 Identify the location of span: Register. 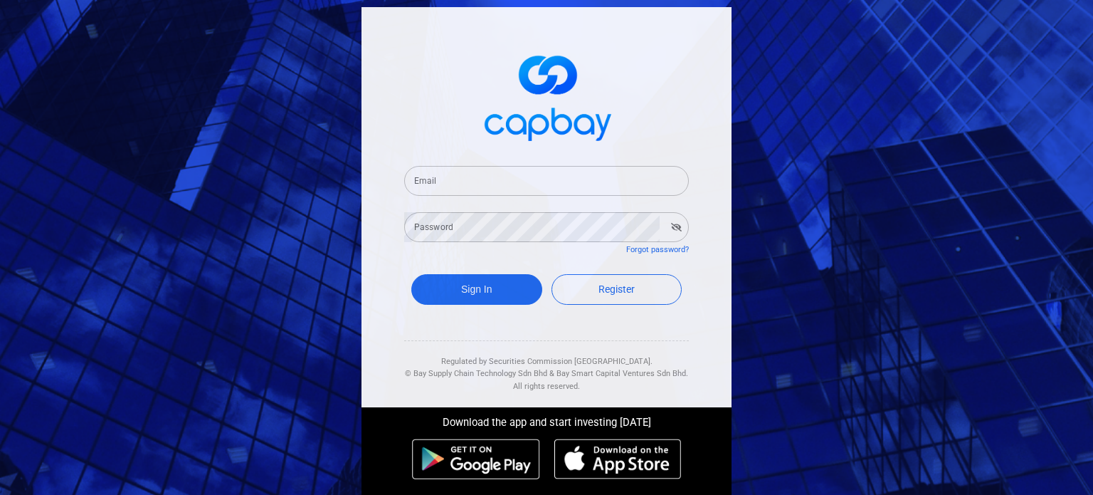
(616, 289).